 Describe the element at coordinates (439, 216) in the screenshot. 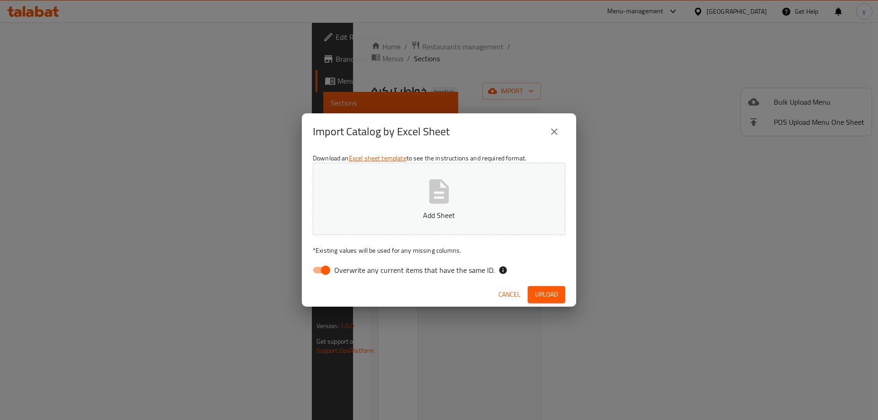

I see `div: Download an to see the instructions and required format.` at that location.